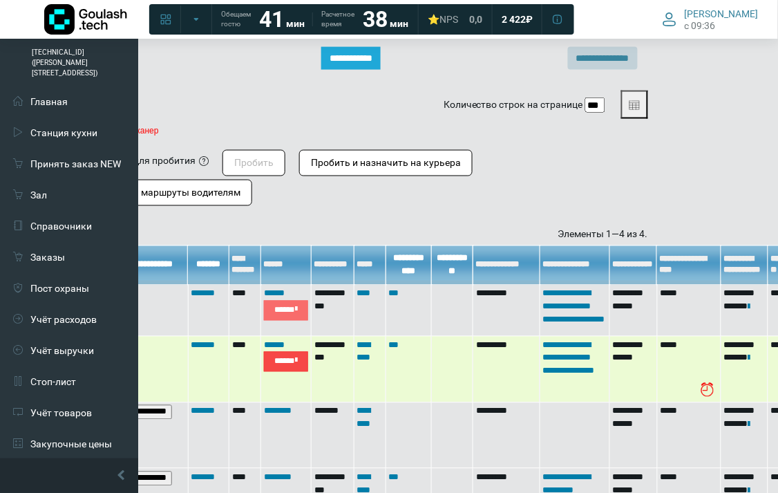 The width and height of the screenshot is (778, 493). Describe the element at coordinates (375, 19) in the screenshot. I see `strong: 38` at that location.